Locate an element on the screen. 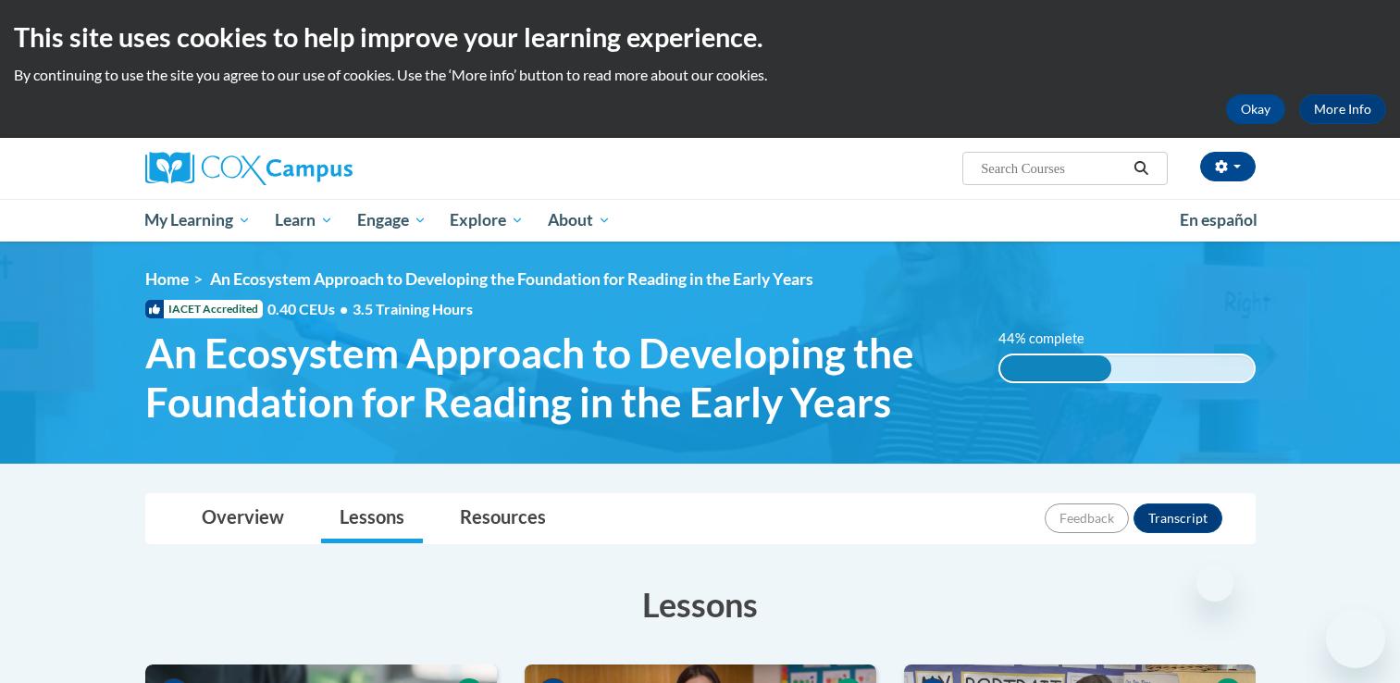 This screenshot has width=1400, height=683. a: Overview is located at coordinates (242, 518).